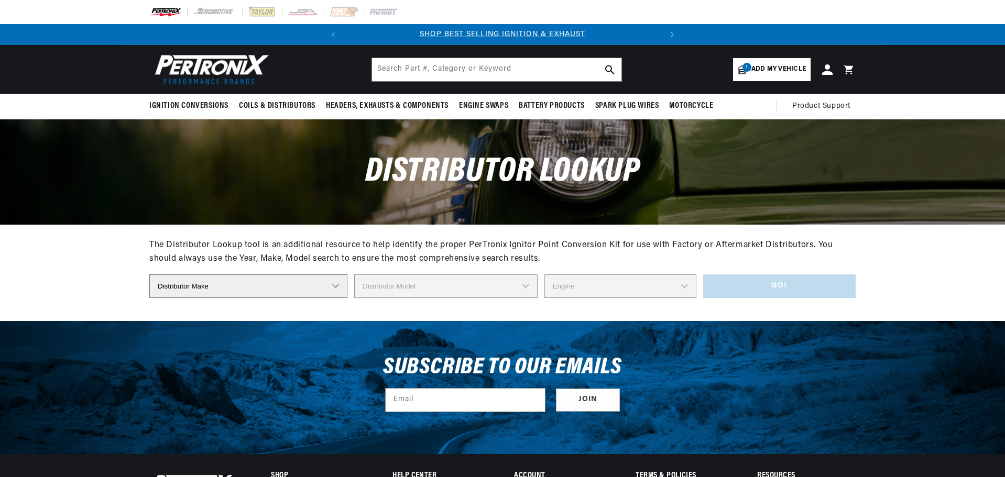 This screenshot has width=1005, height=477. What do you see at coordinates (672, 35) in the screenshot?
I see `button: Translation missing: en.sections.announcements.next_announcement` at bounding box center [672, 35].